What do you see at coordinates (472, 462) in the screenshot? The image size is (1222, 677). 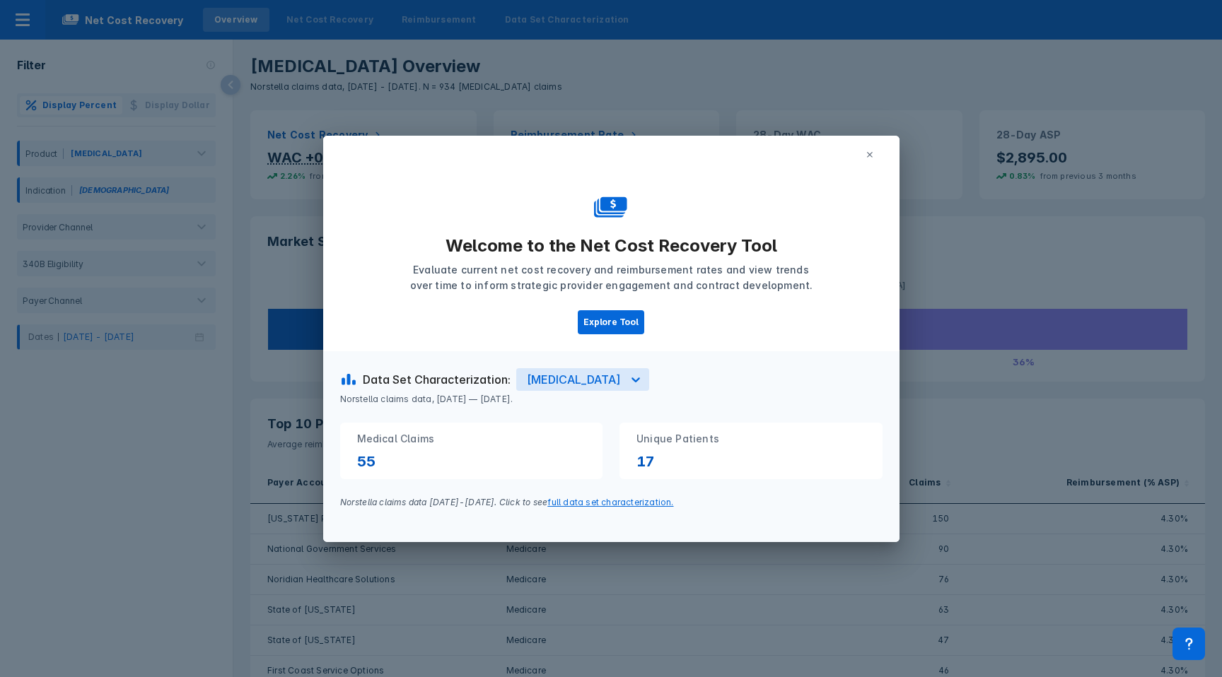 I see `p: 55` at bounding box center [472, 462].